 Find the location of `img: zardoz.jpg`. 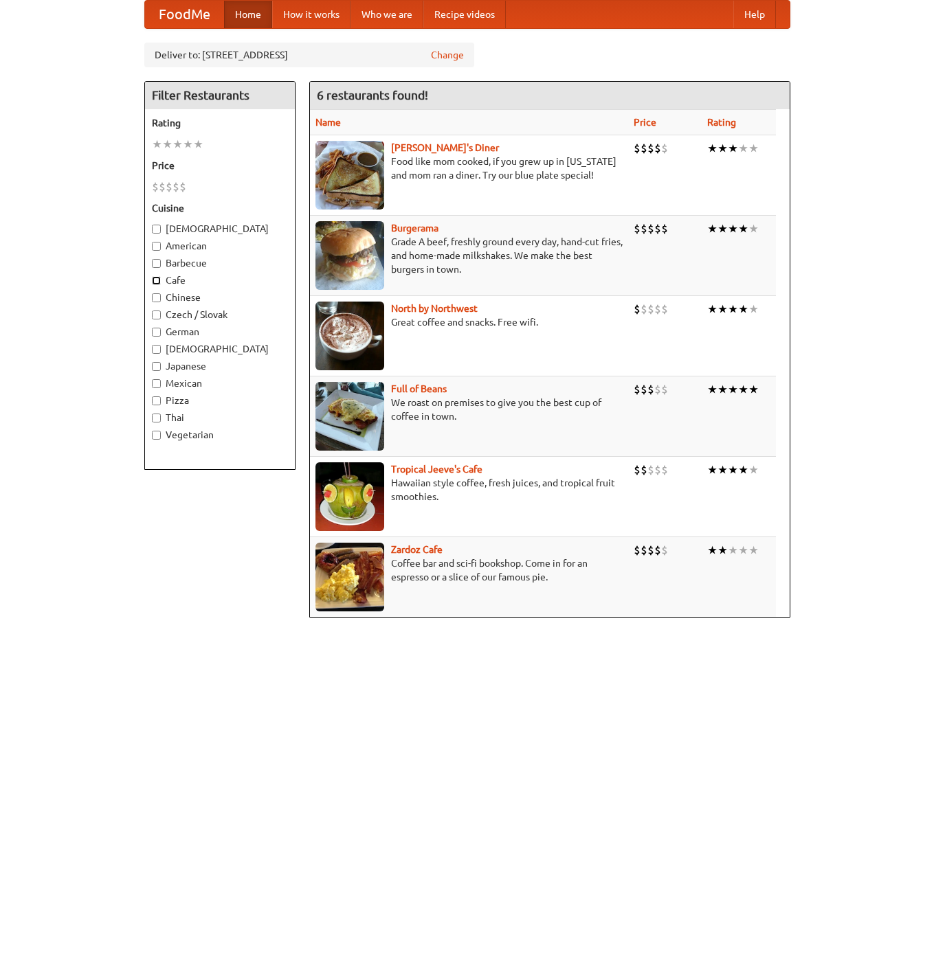

img: zardoz.jpg is located at coordinates (350, 577).